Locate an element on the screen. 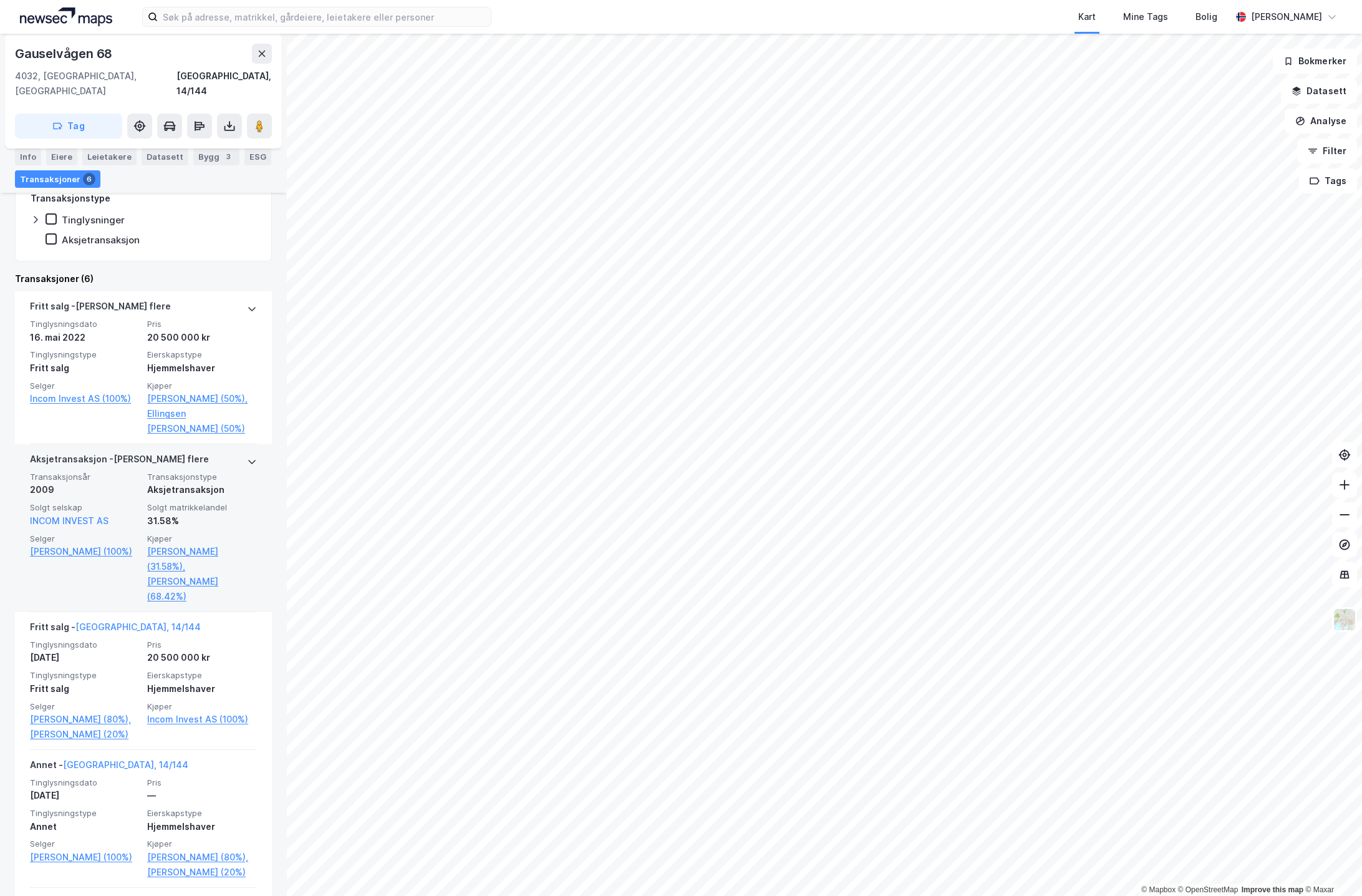 The image size is (1362, 896). span: Transaksjonstype is located at coordinates (202, 476).